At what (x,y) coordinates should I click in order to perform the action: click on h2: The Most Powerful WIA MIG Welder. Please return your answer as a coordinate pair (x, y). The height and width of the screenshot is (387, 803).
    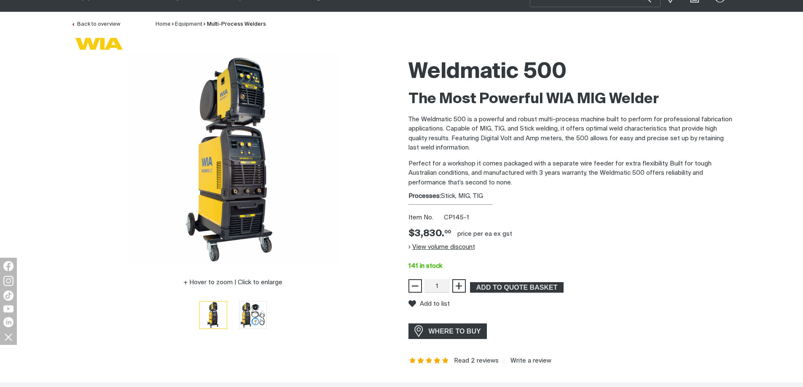
    Looking at the image, I should click on (570, 99).